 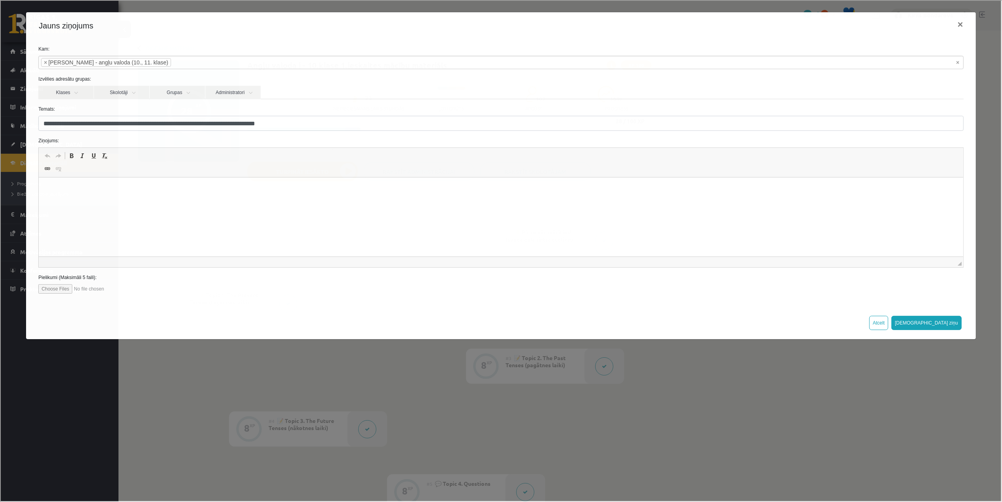 What do you see at coordinates (500, 78) in the screenshot?
I see `label: Izvēlies adresātu grupas:` at bounding box center [500, 78].